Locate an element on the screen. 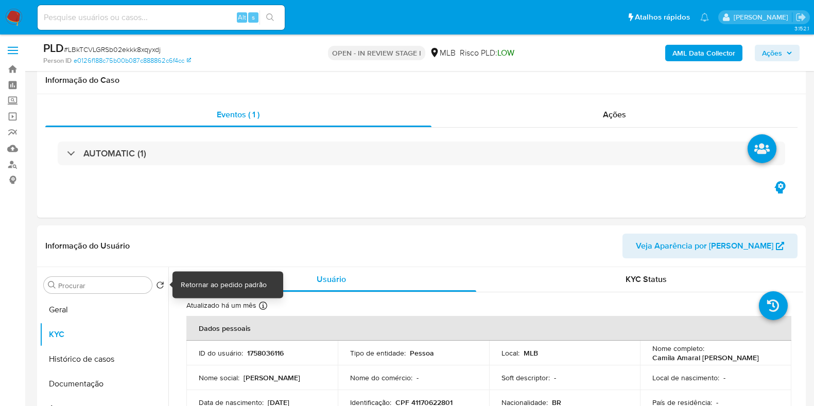 The width and height of the screenshot is (814, 406). button: search-icon is located at coordinates (270, 18).